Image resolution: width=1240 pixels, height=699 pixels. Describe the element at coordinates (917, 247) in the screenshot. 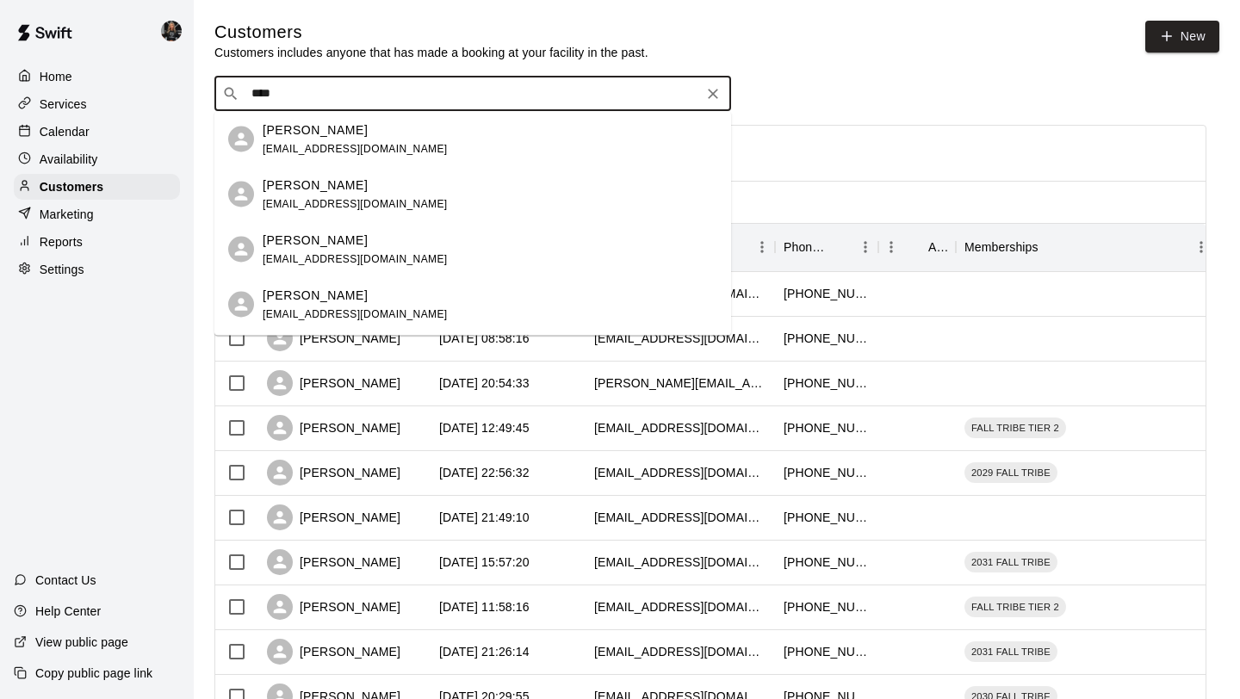

I see `div: Age` at that location.